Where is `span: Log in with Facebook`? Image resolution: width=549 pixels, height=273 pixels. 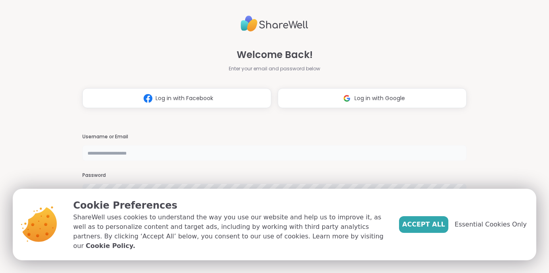
span: Log in with Facebook is located at coordinates (184, 98).